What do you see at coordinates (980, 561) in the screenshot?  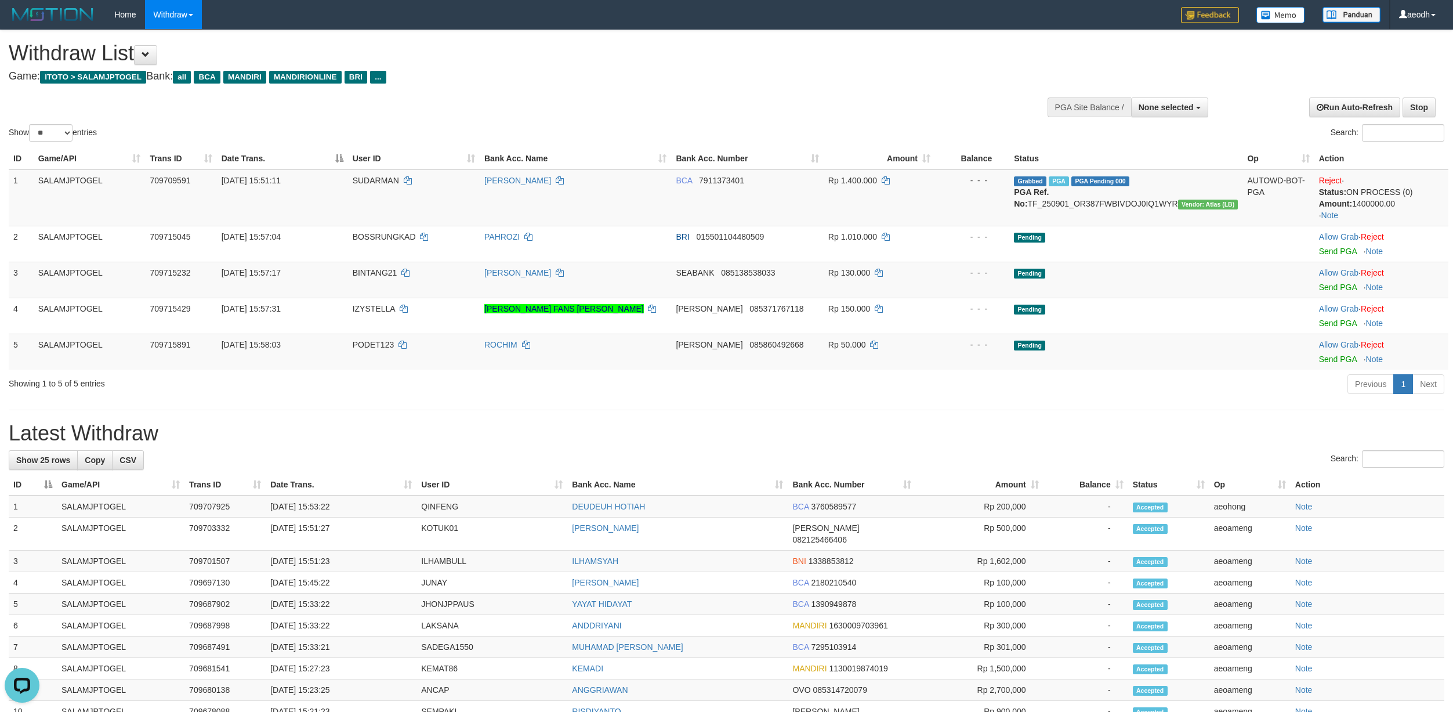 I see `td: Rp 1,602,000` at bounding box center [980, 561].